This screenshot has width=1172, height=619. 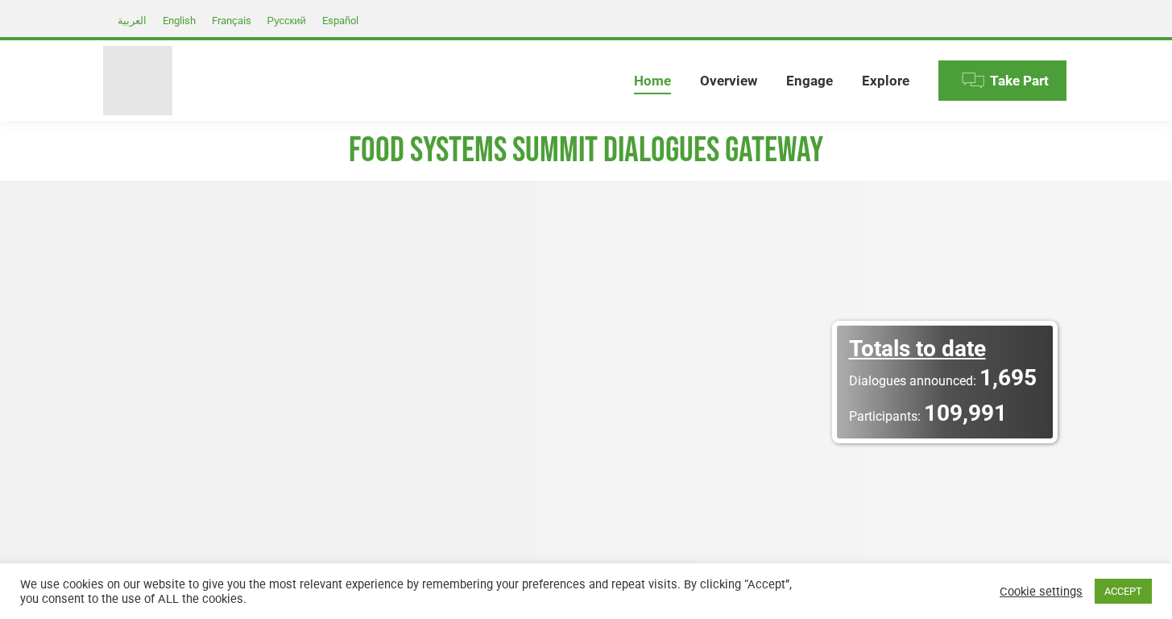 I want to click on a: ACCEPT, so click(x=1123, y=590).